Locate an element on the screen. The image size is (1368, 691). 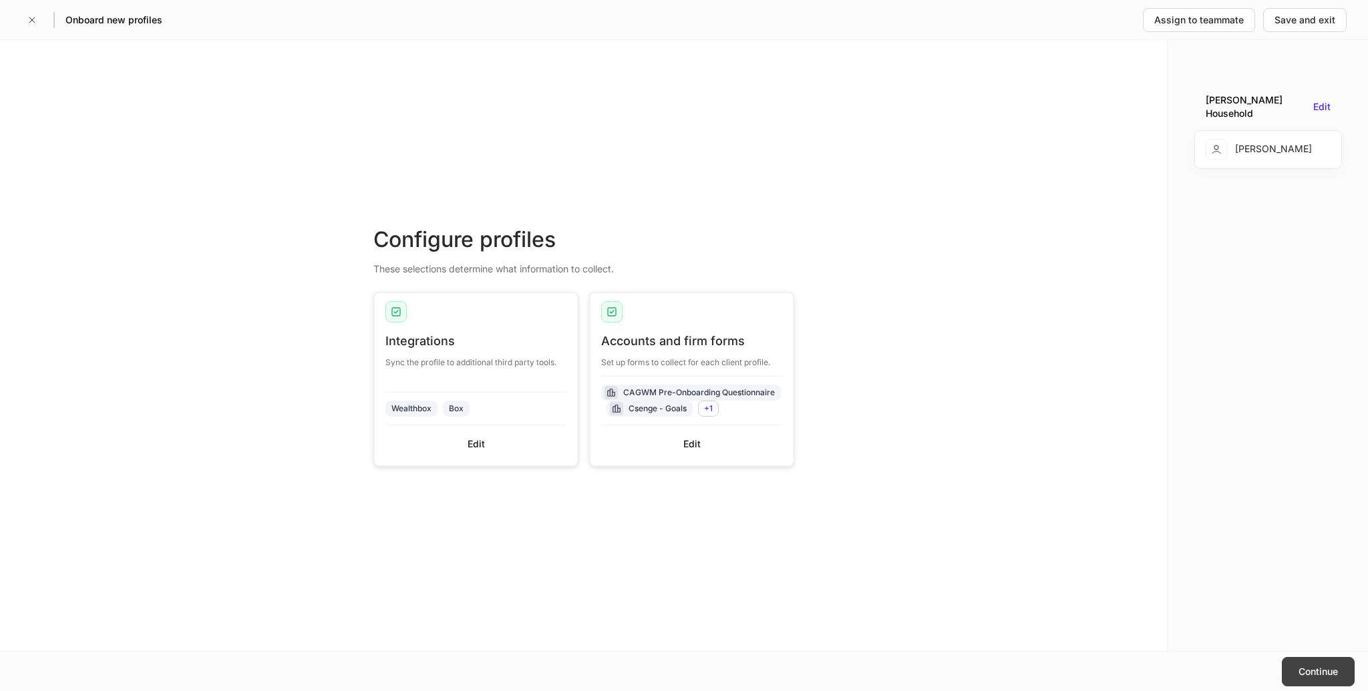
div: Csenge - Goals is located at coordinates (657, 408).